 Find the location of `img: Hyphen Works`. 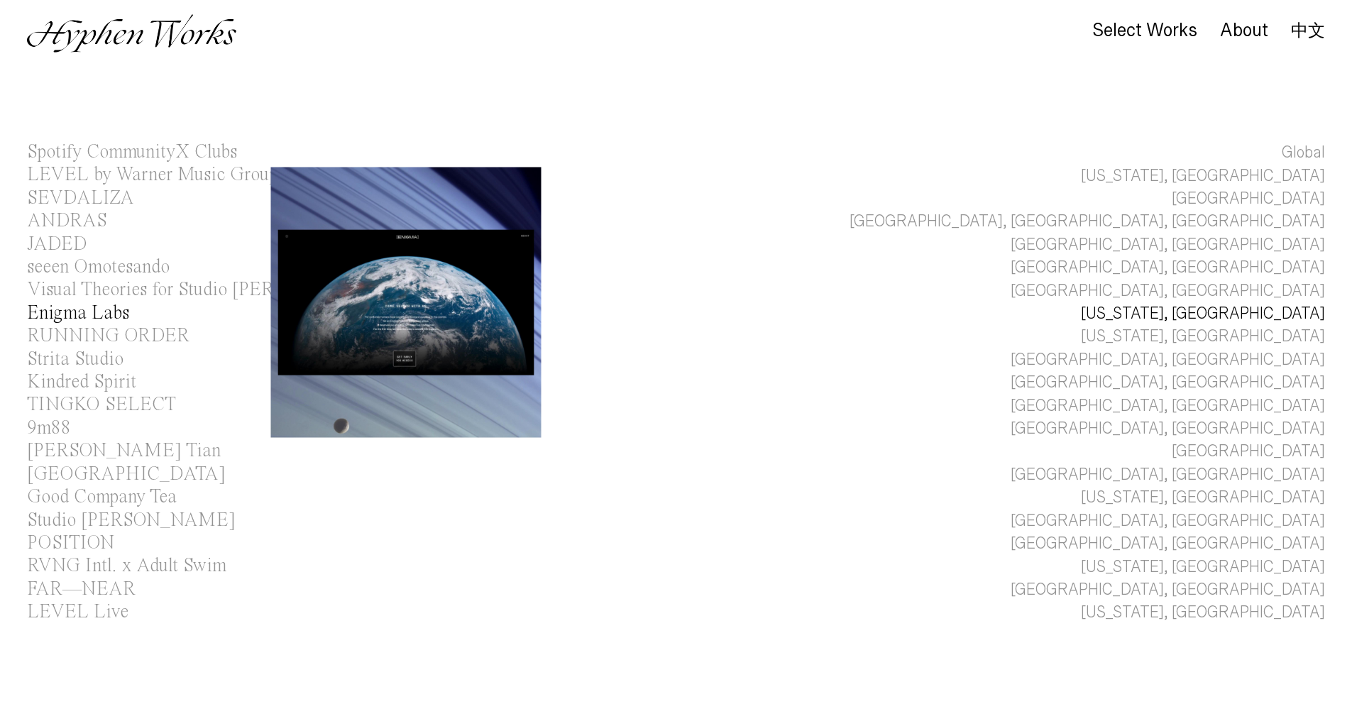

img: Hyphen Works is located at coordinates (131, 33).